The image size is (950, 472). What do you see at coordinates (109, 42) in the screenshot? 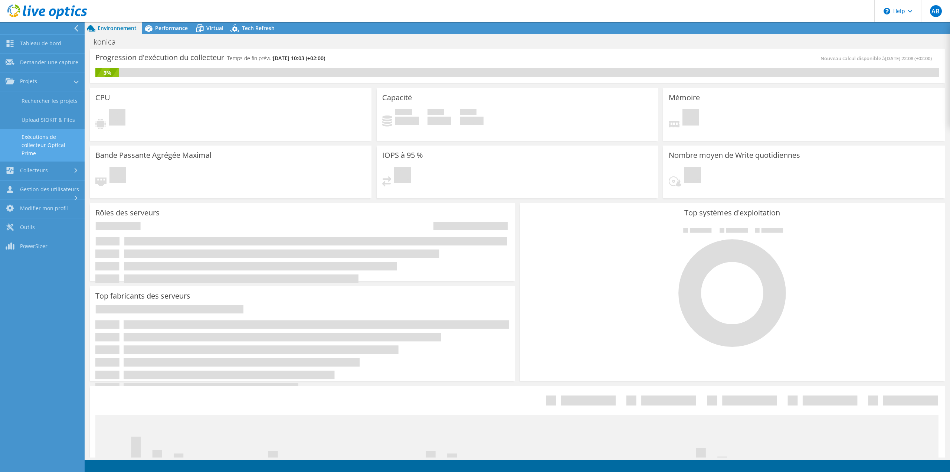
I see `h1: konica` at bounding box center [109, 42].